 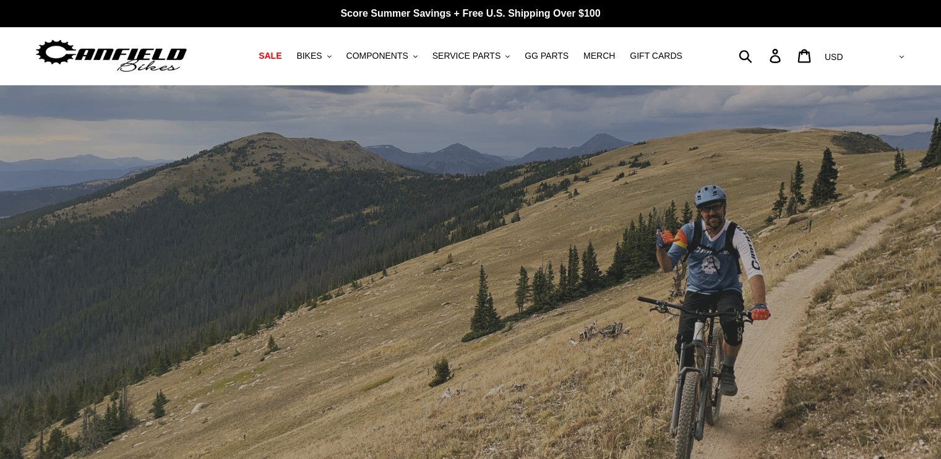 What do you see at coordinates (471, 56) in the screenshot?
I see `button: SERVICE PARTS` at bounding box center [471, 56].